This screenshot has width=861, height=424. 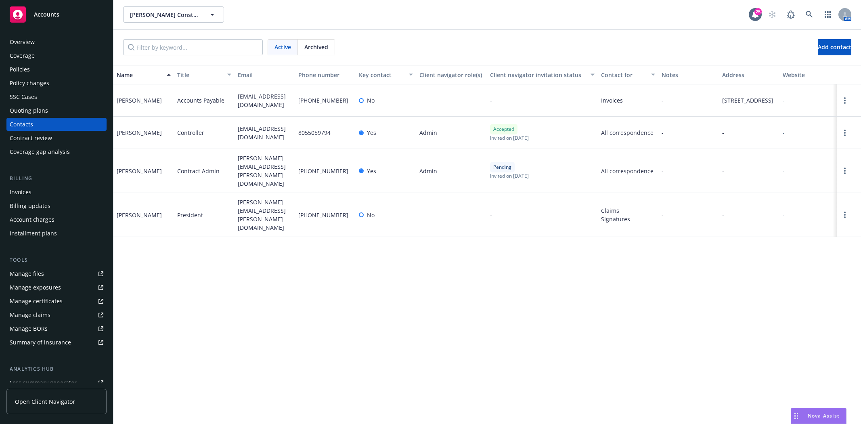 What do you see at coordinates (193, 47) in the screenshot?
I see `input: Filter by keyword...` at bounding box center [193, 47].